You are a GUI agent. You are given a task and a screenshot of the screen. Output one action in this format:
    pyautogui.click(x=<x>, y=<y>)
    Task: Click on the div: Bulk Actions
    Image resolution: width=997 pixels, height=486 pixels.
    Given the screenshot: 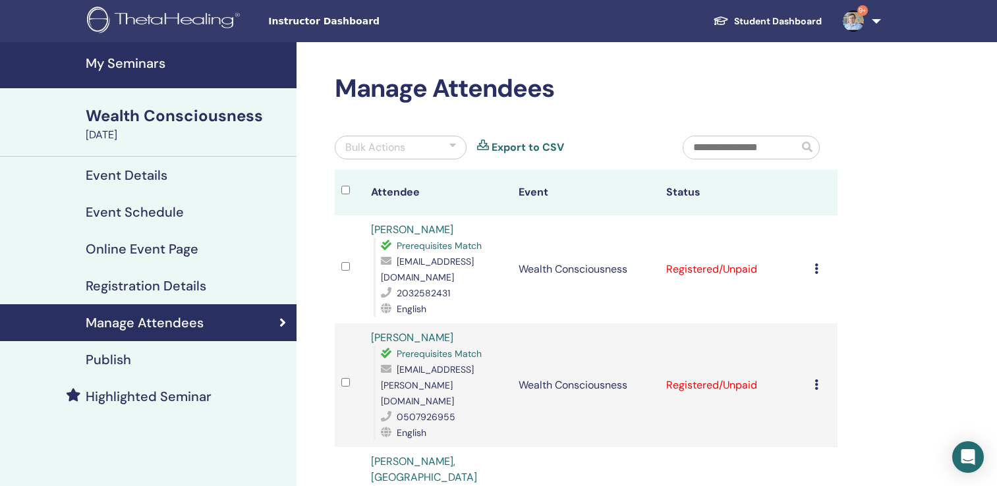 What is the action you would take?
    pyautogui.click(x=375, y=148)
    